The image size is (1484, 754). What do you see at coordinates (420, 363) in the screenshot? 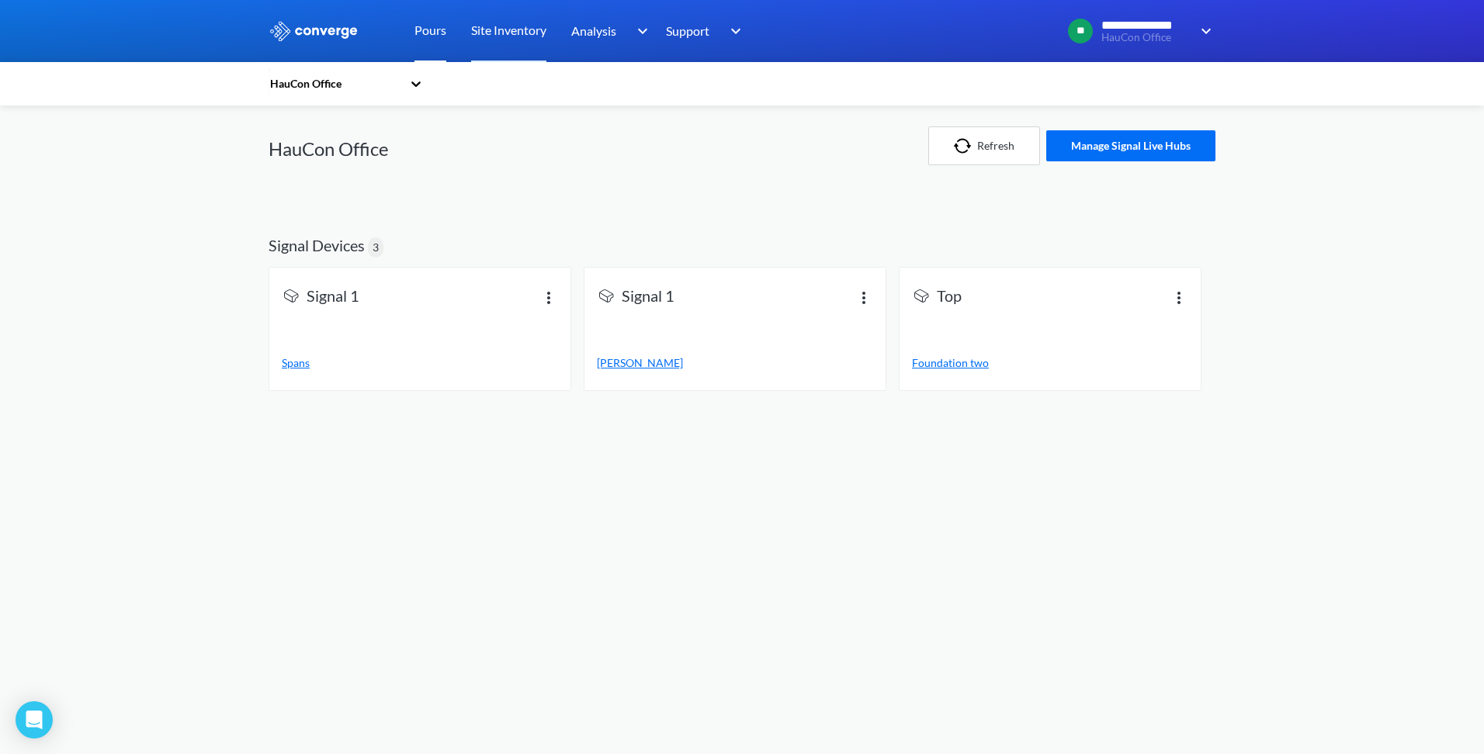
I see `a: Spans` at bounding box center [420, 363].